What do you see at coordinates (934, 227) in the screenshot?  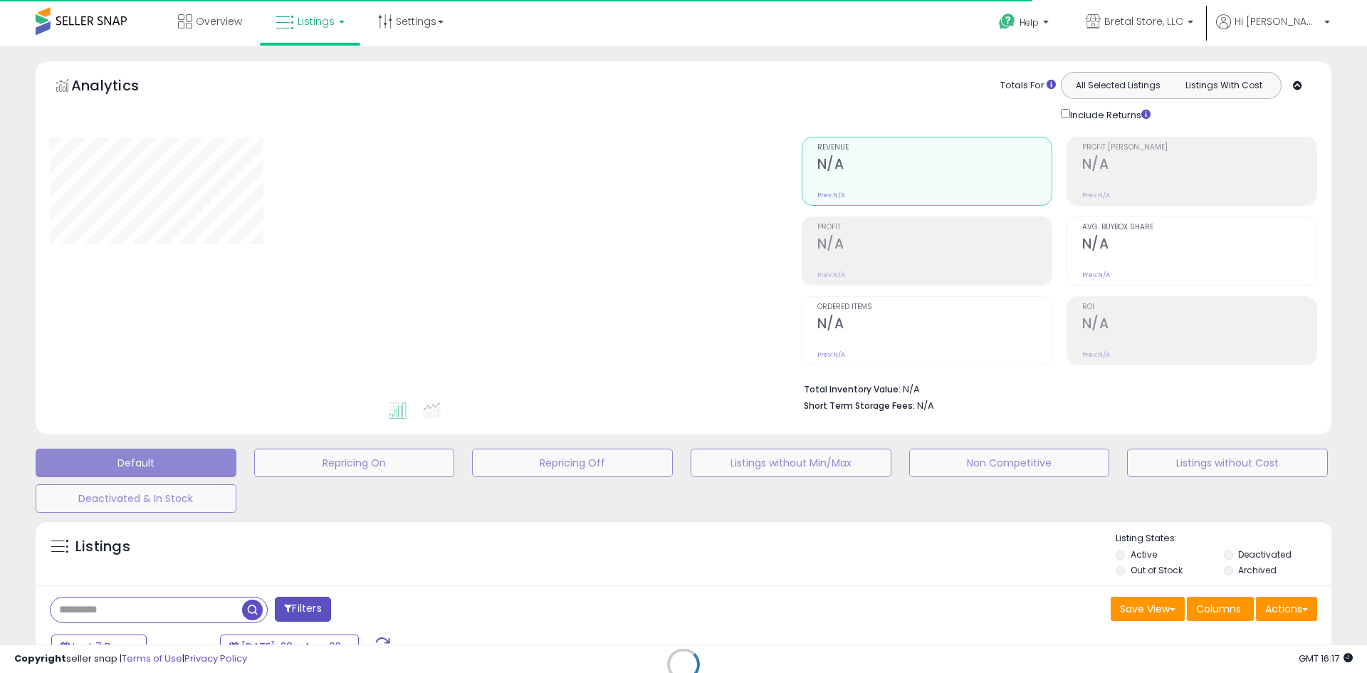 I see `span: Profit` at bounding box center [934, 227].